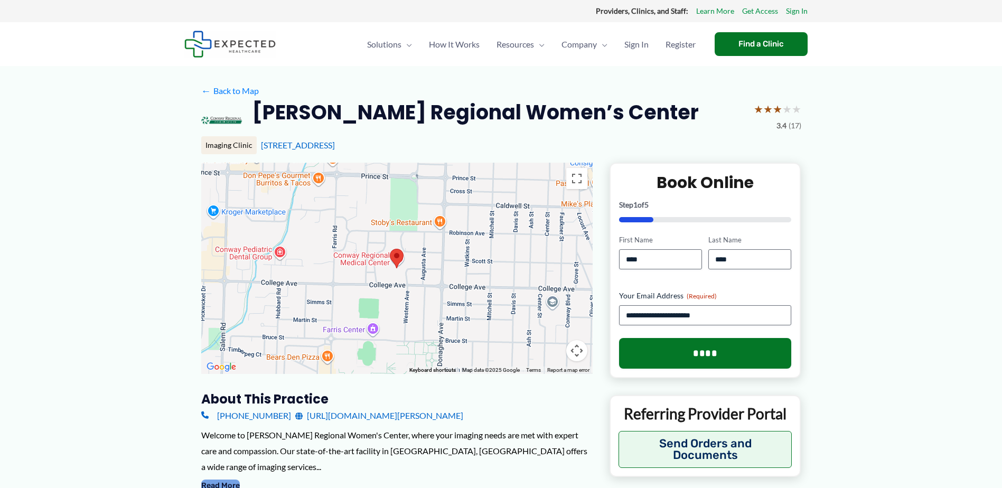 This screenshot has height=488, width=1002. What do you see at coordinates (750, 240) in the screenshot?
I see `label: Last Name` at bounding box center [750, 240].